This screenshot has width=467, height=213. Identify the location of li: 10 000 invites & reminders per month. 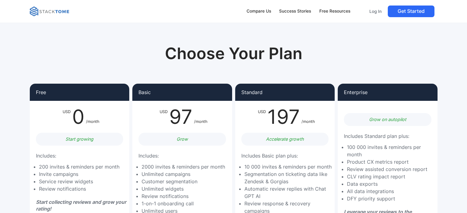
(288, 167).